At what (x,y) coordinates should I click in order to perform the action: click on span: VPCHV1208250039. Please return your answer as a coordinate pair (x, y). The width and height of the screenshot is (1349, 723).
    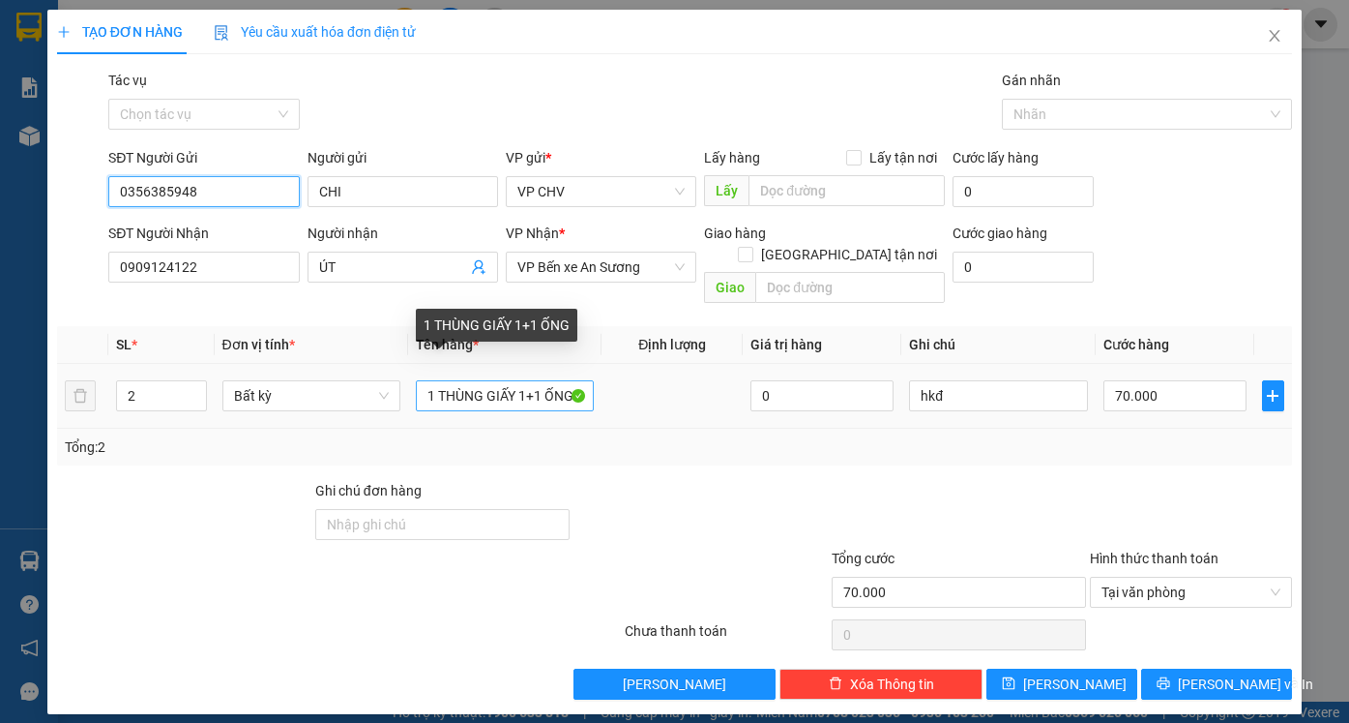
    Looking at the image, I should click on (155, 130).